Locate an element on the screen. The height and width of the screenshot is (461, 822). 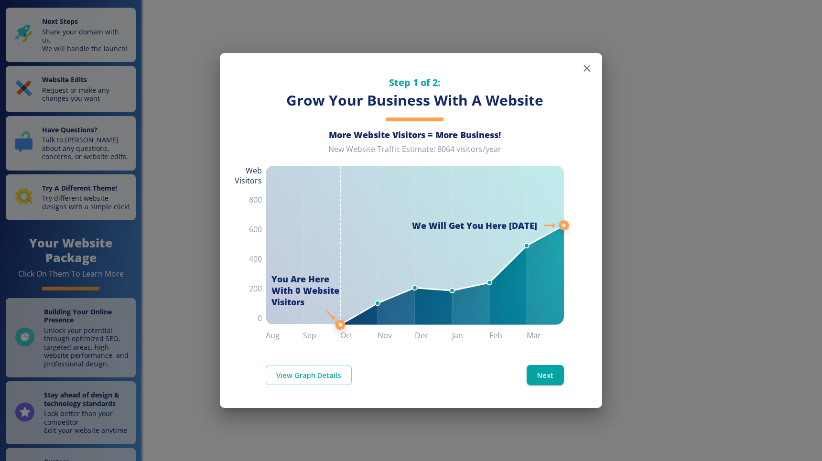
h6: Dec is located at coordinates (433, 335).